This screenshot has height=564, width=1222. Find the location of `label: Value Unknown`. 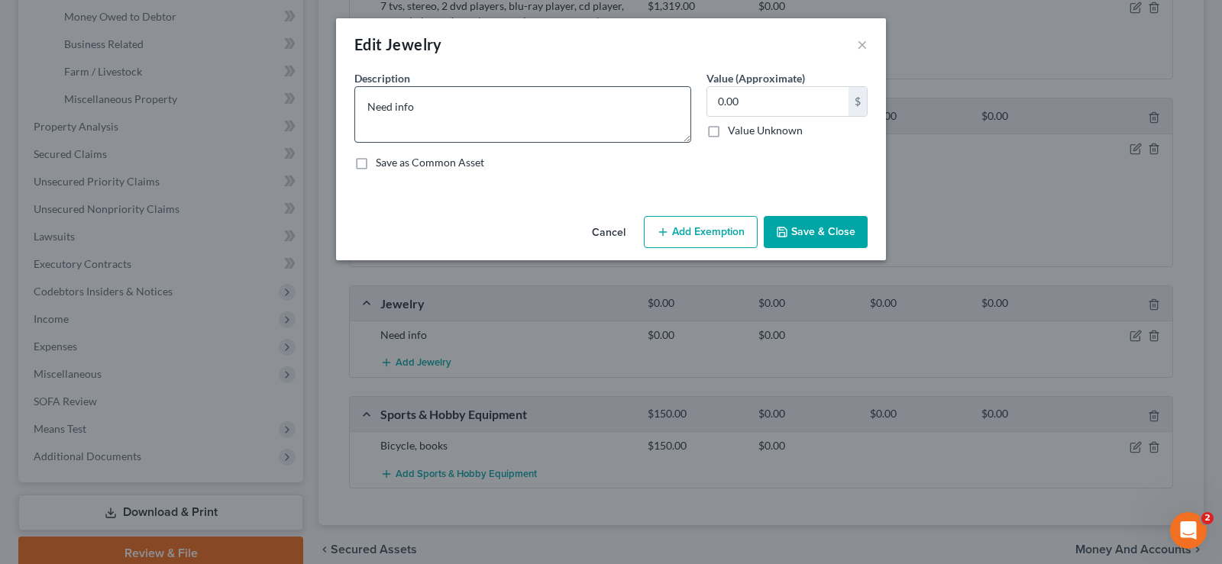

label: Value Unknown is located at coordinates (765, 131).